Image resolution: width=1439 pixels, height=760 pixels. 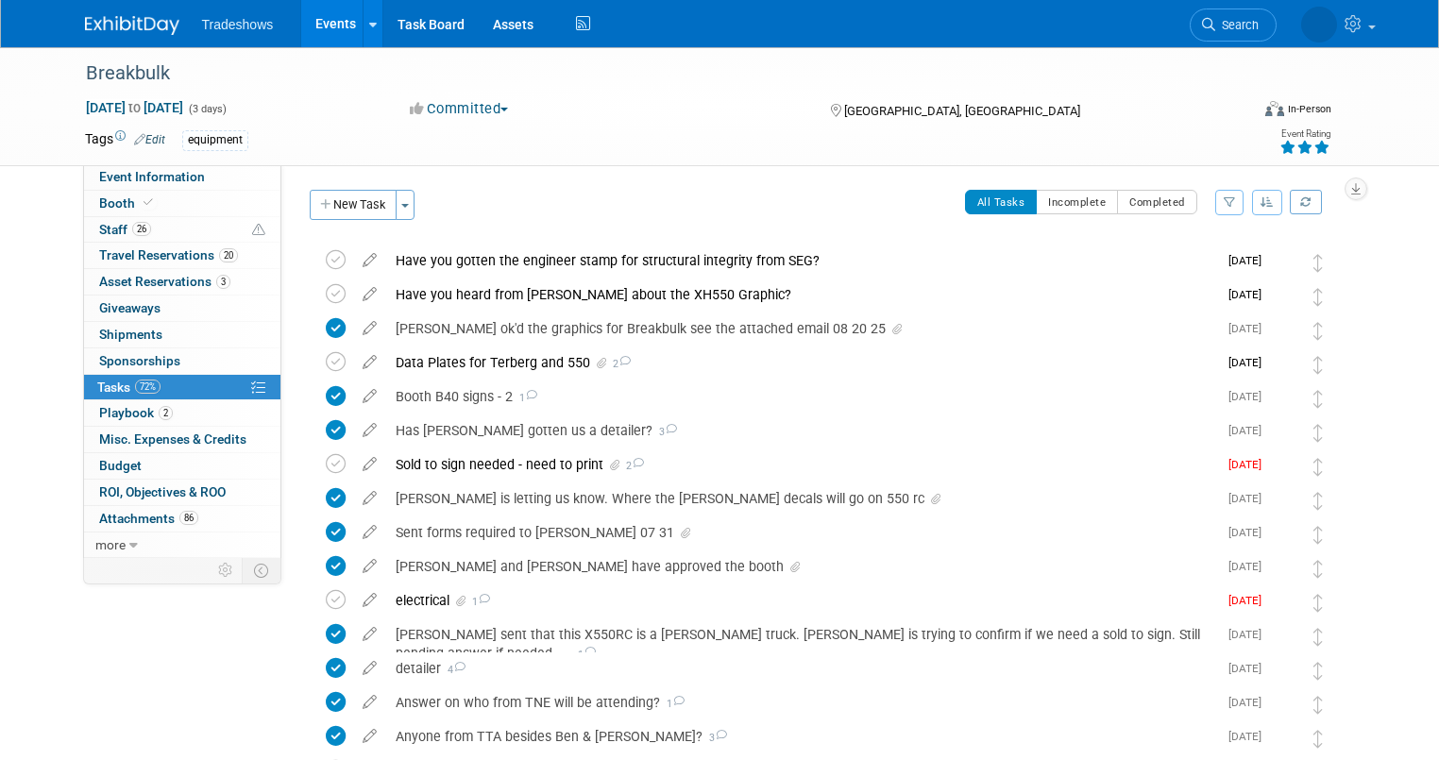 I want to click on div: electrical, so click(x=802, y=601).